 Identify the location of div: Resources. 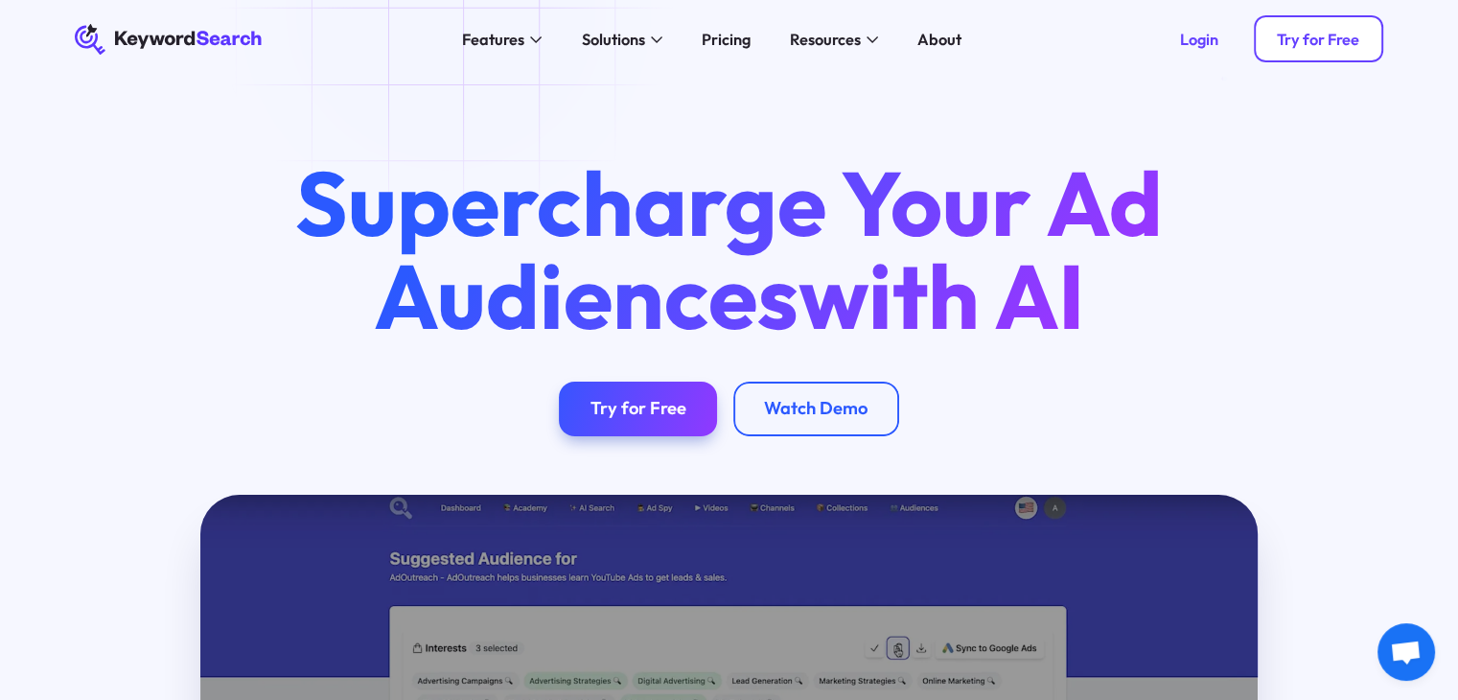
(824, 39).